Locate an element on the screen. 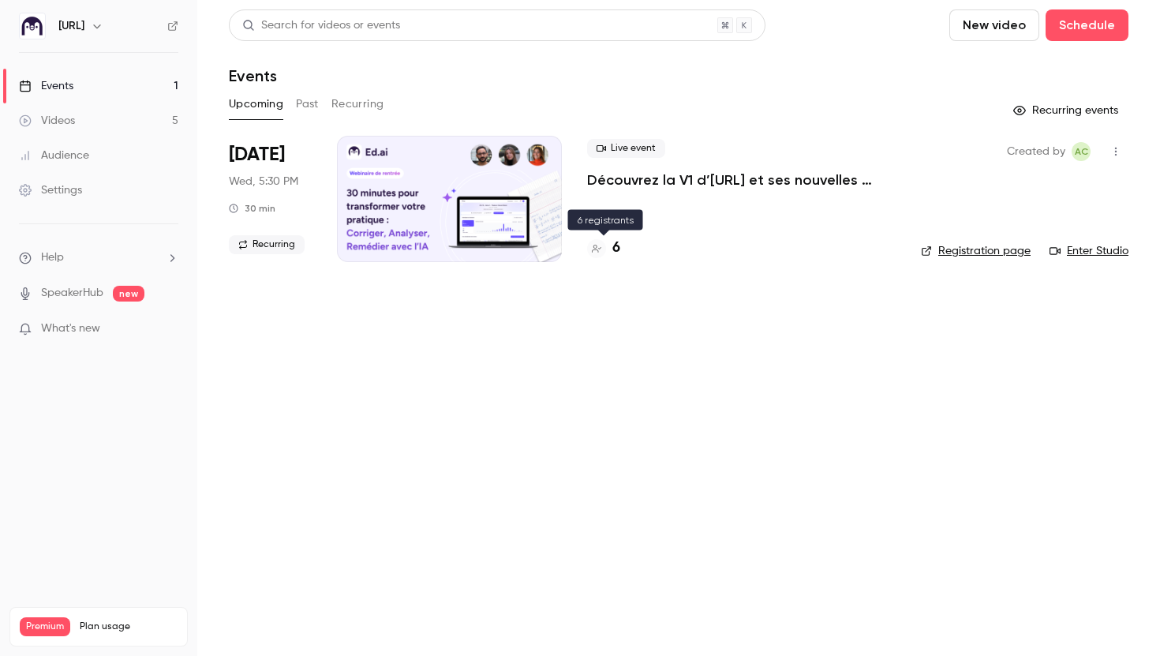  button: Past is located at coordinates (307, 104).